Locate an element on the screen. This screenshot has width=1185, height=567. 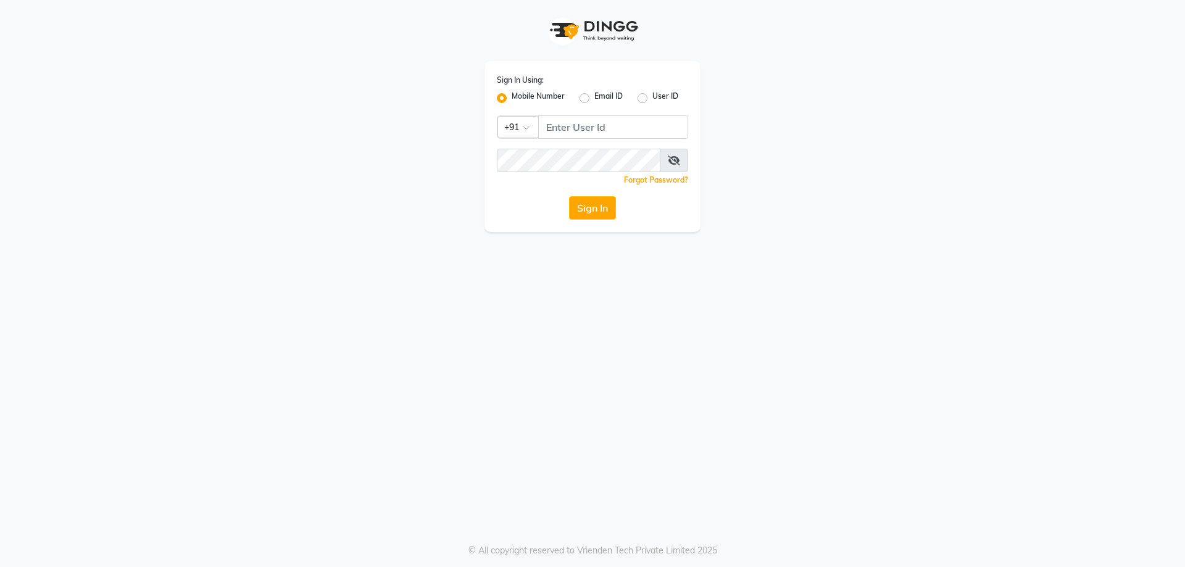
label: Email ID is located at coordinates (609, 98).